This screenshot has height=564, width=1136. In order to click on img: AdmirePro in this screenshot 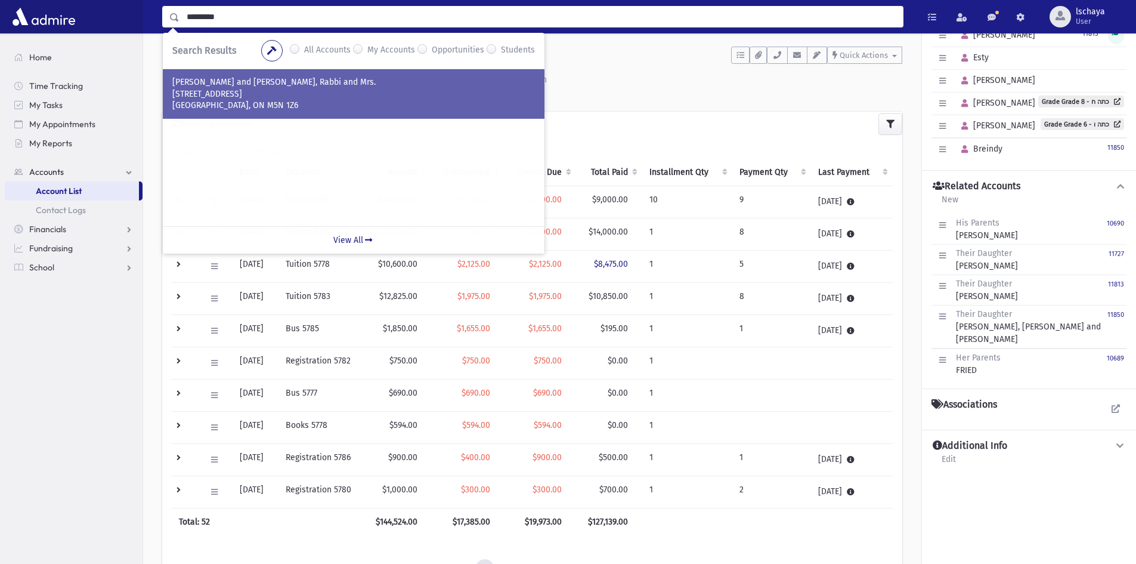, I will do `click(44, 17)`.